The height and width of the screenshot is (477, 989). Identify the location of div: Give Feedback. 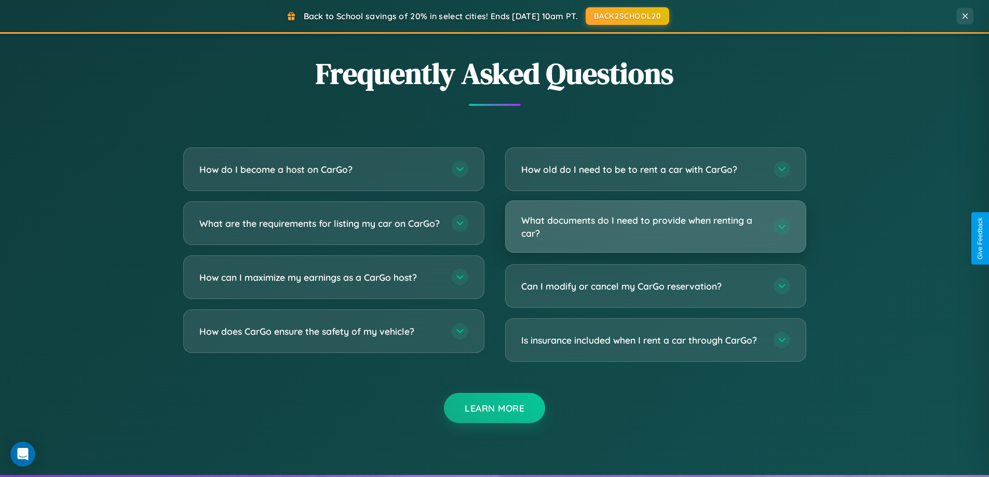
(980, 238).